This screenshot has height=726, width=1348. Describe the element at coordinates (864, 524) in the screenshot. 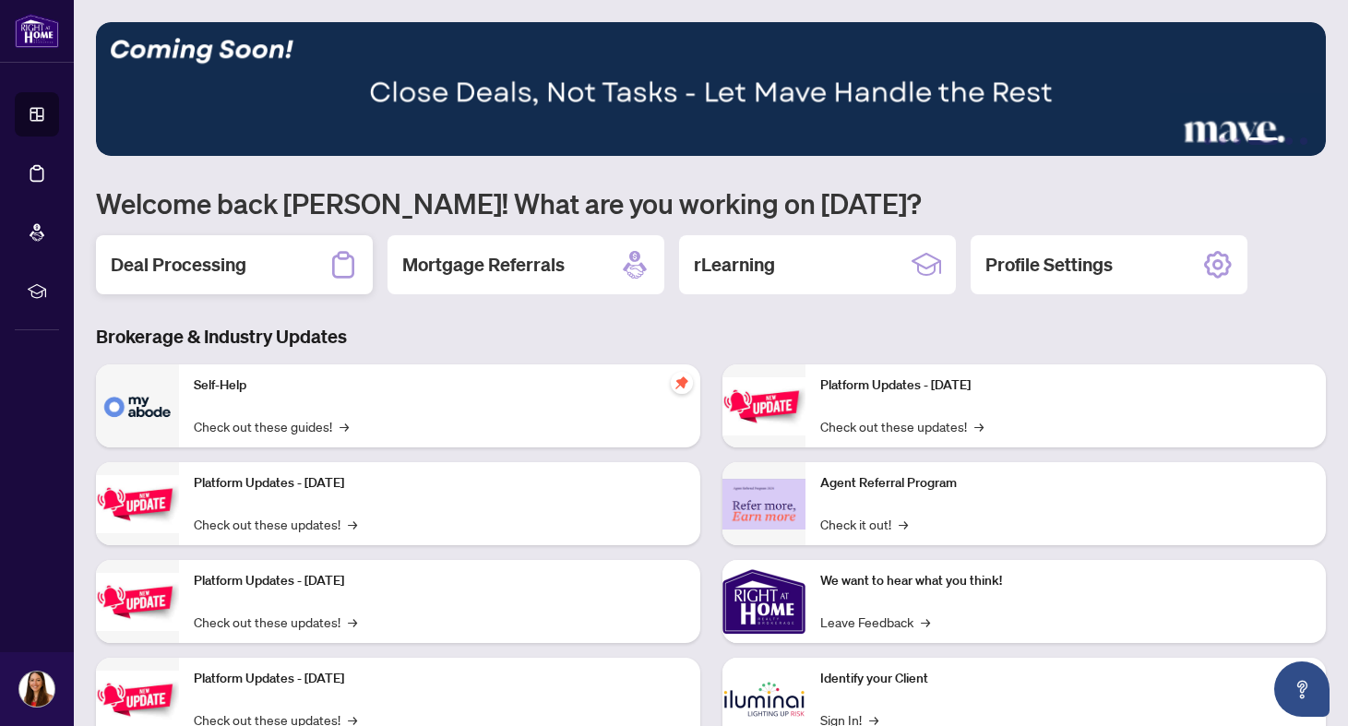

I see `a: Check it out!→` at that location.